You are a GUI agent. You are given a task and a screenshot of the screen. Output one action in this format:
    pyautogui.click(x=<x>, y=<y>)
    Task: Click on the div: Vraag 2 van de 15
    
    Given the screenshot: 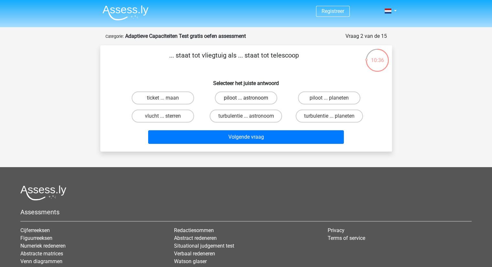 What is the action you would take?
    pyautogui.click(x=366, y=36)
    